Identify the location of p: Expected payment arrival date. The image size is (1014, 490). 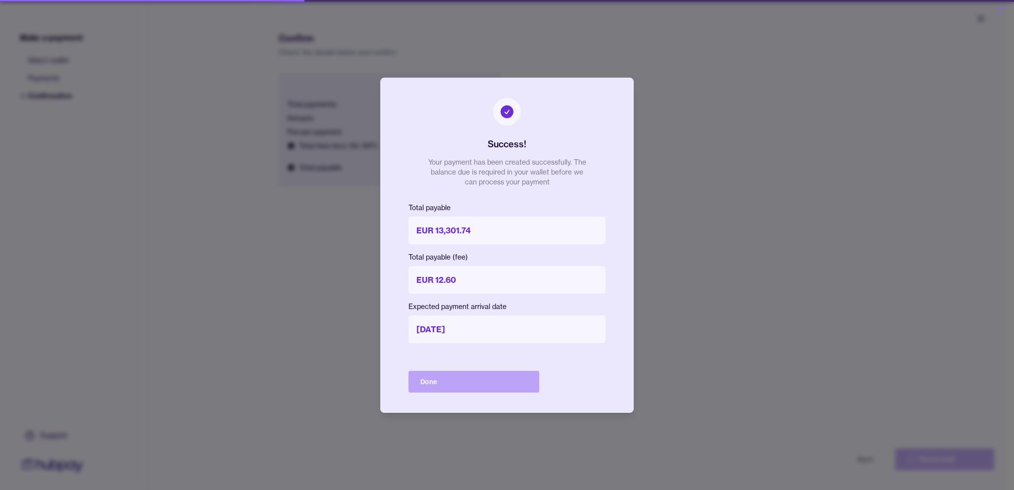
(507, 307).